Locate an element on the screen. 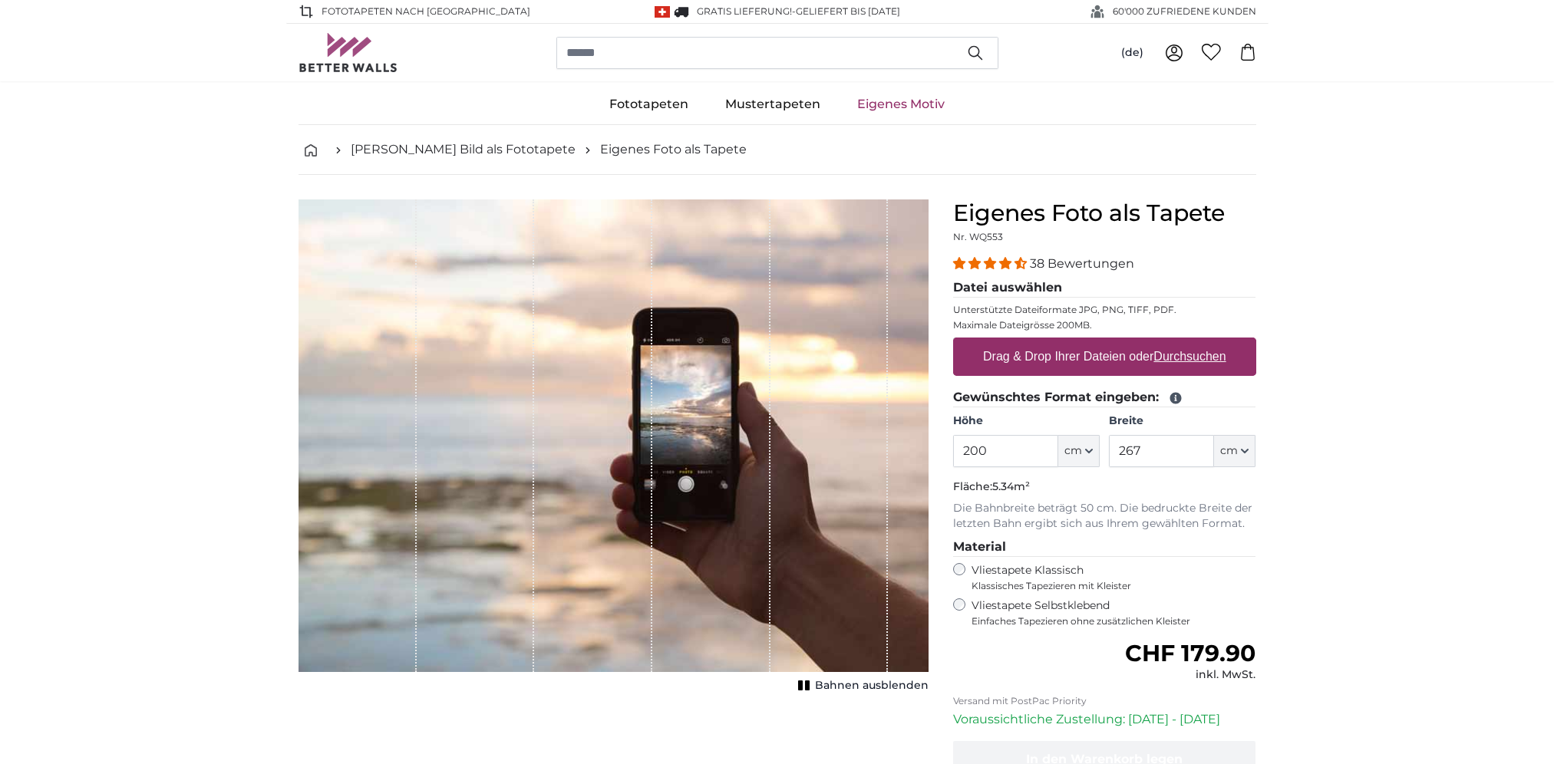 The width and height of the screenshot is (1554, 764). span: 38 Bewertungen is located at coordinates (1082, 263).